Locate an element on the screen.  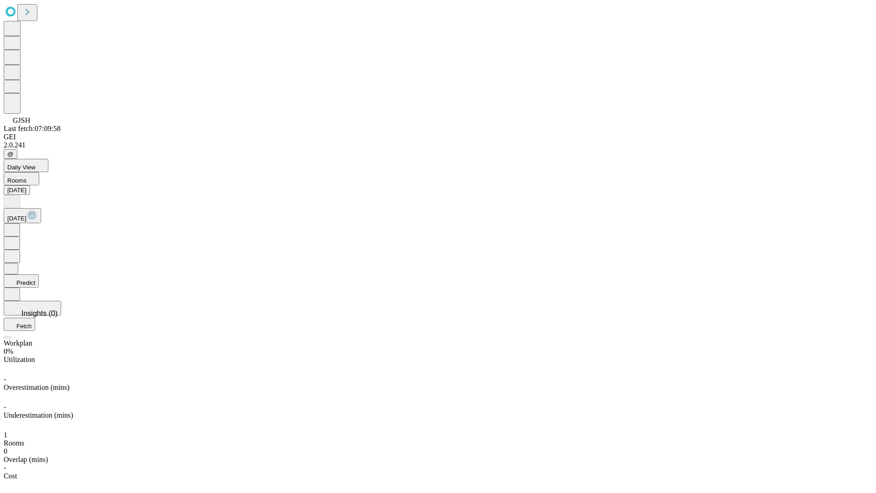
button: Rooms is located at coordinates (21, 178).